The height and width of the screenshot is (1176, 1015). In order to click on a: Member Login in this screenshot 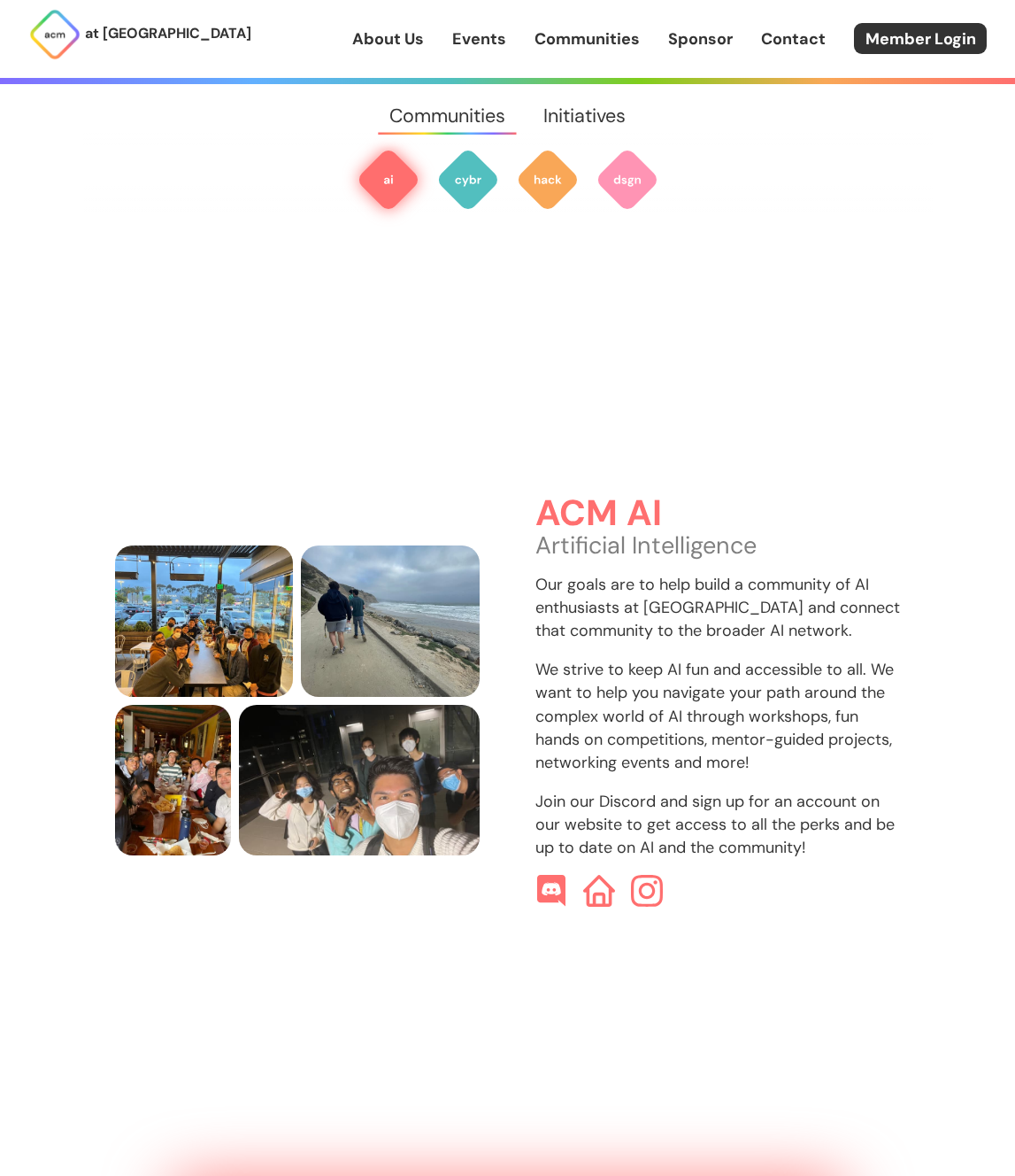, I will do `click(920, 38)`.